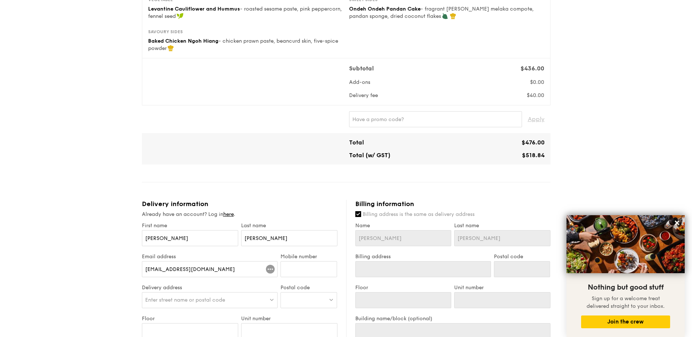 The width and height of the screenshot is (692, 337). What do you see at coordinates (358, 214) in the screenshot?
I see `input: Billing address is the same as delivery address` at bounding box center [358, 214].